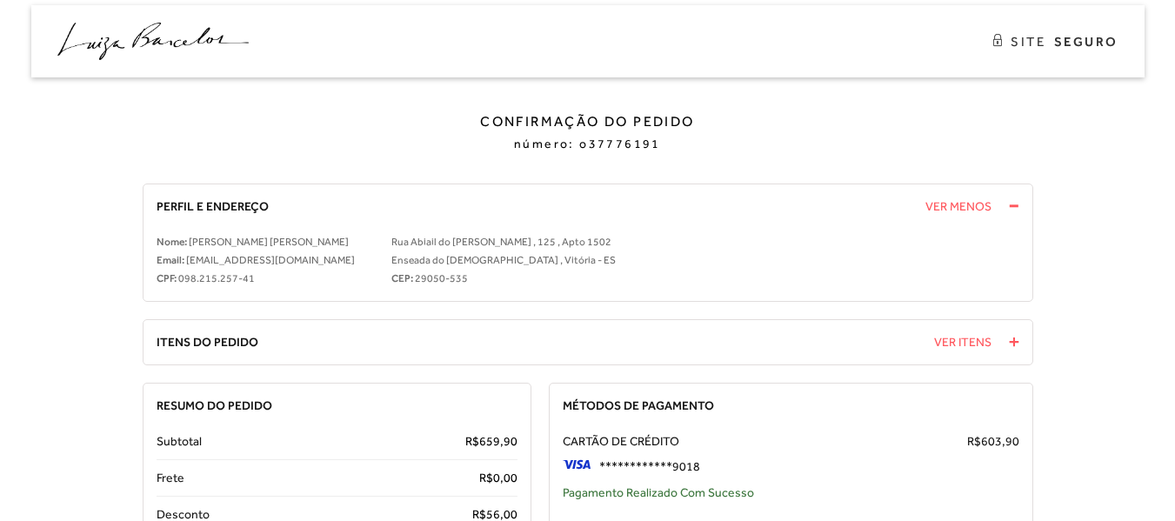  Describe the element at coordinates (492, 441) in the screenshot. I see `span: 659,` at that location.